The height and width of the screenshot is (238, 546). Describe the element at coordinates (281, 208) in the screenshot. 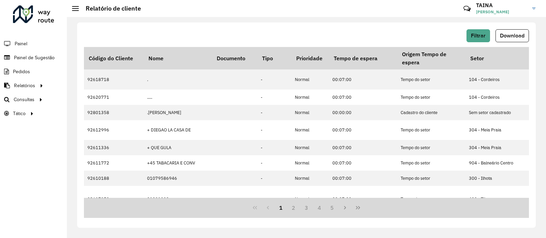

I see `button: 1` at that location.